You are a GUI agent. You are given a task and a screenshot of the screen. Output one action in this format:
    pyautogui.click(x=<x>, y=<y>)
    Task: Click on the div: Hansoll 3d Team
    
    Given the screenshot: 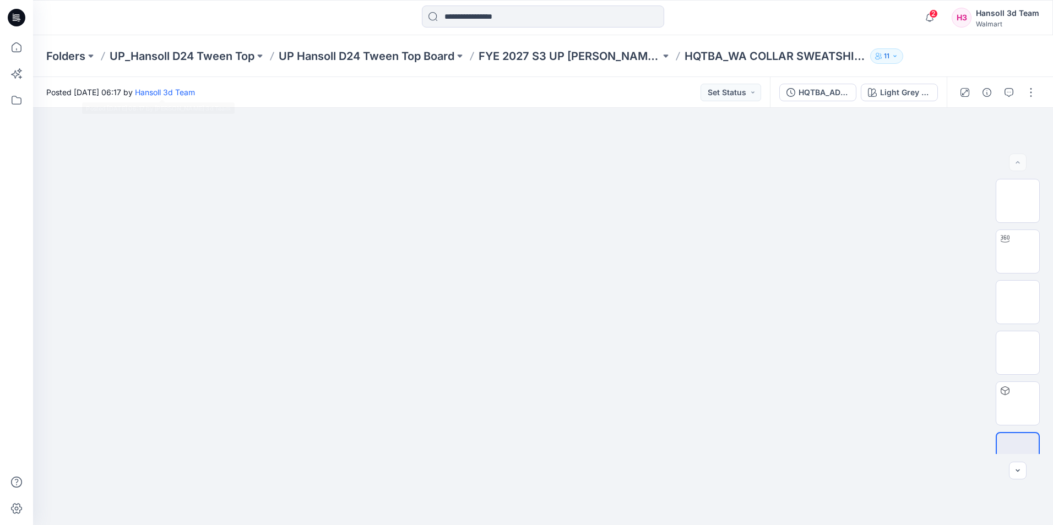 What is the action you would take?
    pyautogui.click(x=1007, y=13)
    